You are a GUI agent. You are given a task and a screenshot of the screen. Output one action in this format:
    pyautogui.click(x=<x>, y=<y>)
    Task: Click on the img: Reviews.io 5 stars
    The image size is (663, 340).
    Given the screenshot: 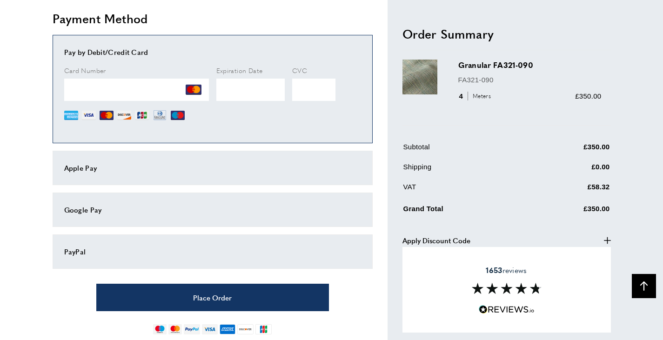 What is the action you would take?
    pyautogui.click(x=507, y=310)
    